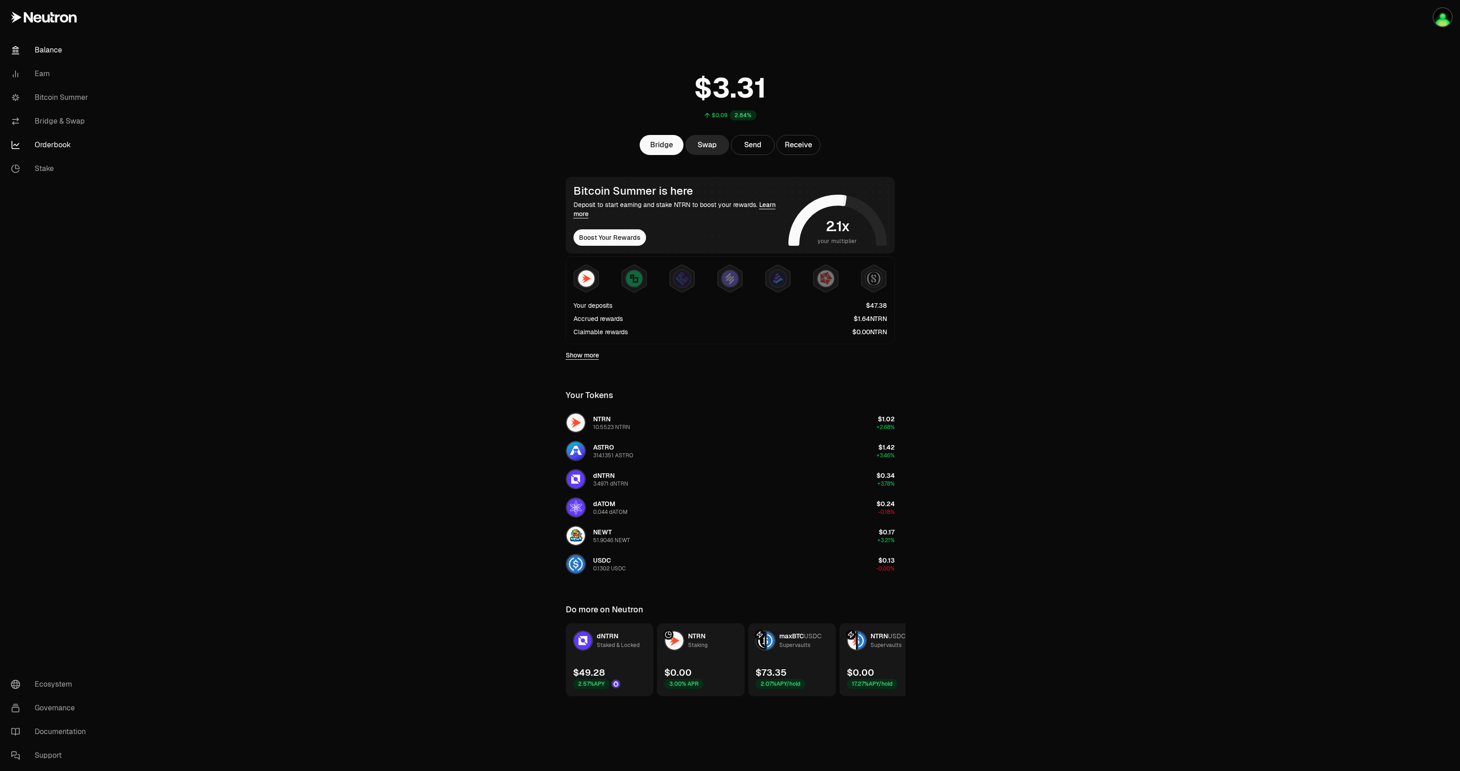 The image size is (1460, 771). What do you see at coordinates (591, 684) in the screenshot?
I see `div: 2.57% APY` at bounding box center [591, 684].